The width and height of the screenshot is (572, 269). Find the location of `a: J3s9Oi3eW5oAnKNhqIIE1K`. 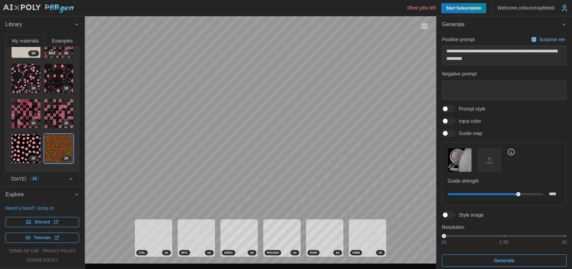

a: J3s9Oi3eW5oAnKNhqIIE1K is located at coordinates (59, 148).